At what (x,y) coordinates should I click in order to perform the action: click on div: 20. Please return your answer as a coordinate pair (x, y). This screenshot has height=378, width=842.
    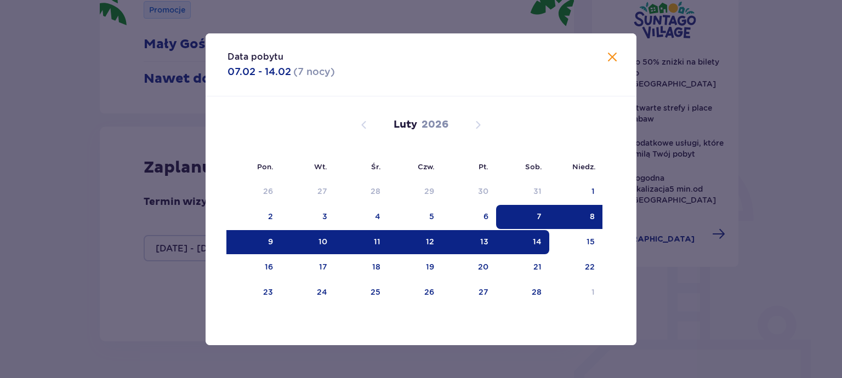
    Looking at the image, I should click on (483, 267).